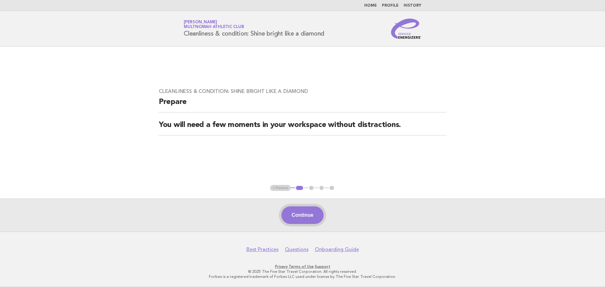  What do you see at coordinates (337, 249) in the screenshot?
I see `a: Onboarding Guide` at bounding box center [337, 249].